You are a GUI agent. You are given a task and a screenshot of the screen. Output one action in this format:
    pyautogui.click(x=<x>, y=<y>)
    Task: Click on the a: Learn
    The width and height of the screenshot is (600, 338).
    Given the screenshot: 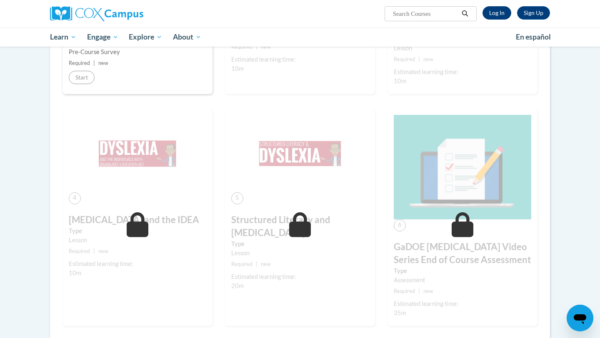 What is the action you would take?
    pyautogui.click(x=63, y=37)
    